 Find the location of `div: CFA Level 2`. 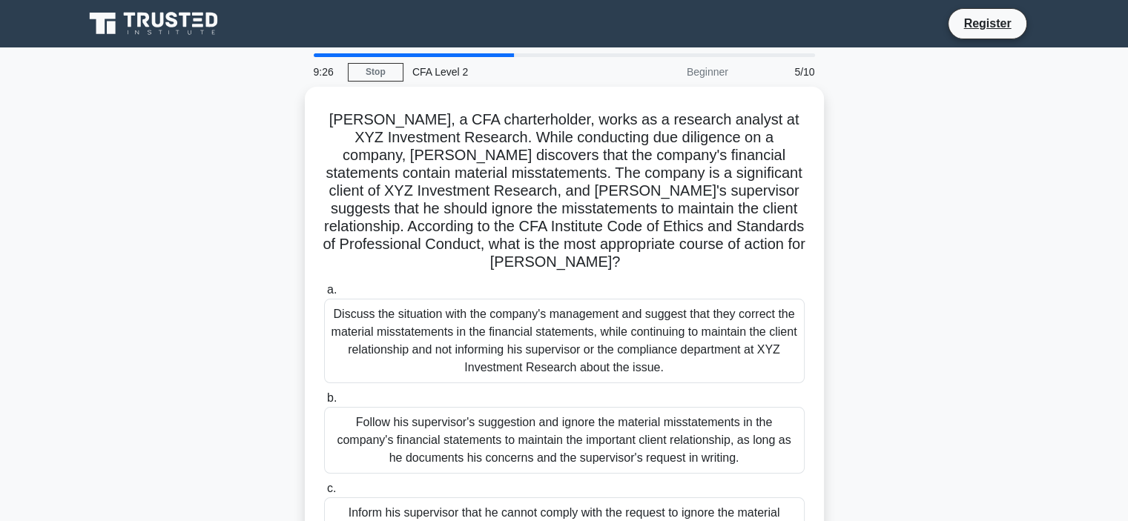

div: CFA Level 2 is located at coordinates (505, 72).